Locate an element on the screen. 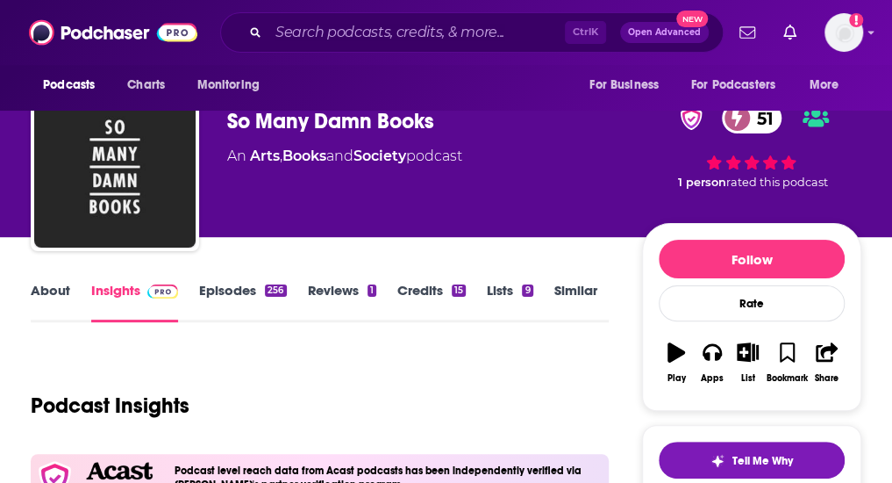 This screenshot has height=483, width=892. span: For Business is located at coordinates (624, 85).